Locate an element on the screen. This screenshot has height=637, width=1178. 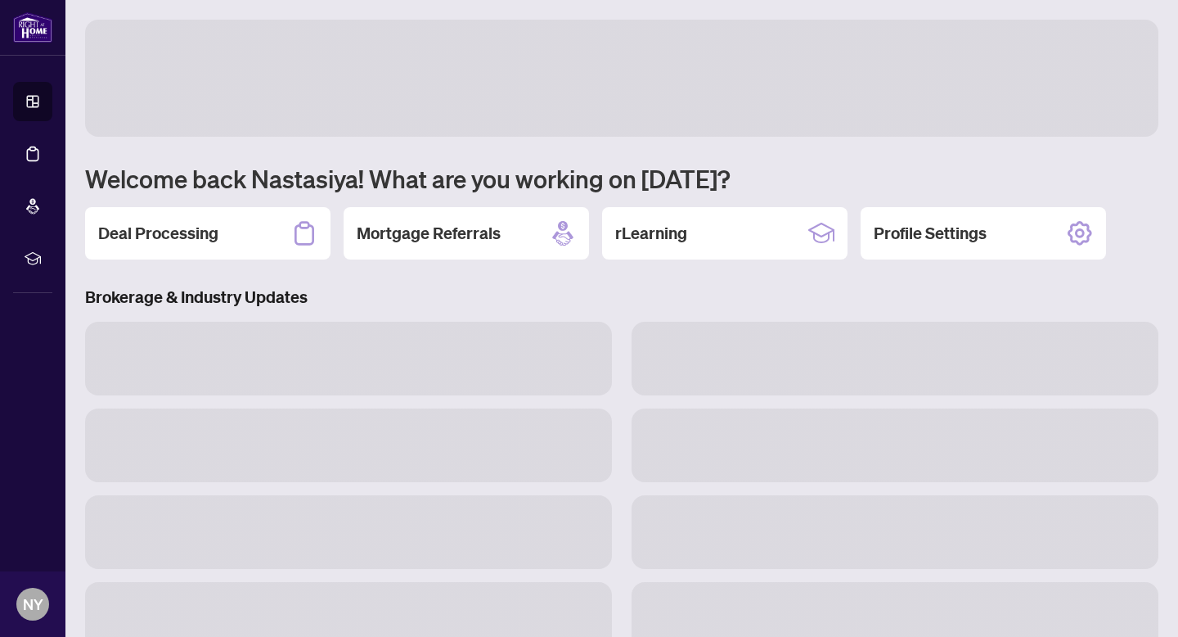
h2: Deal Processing is located at coordinates (158, 233).